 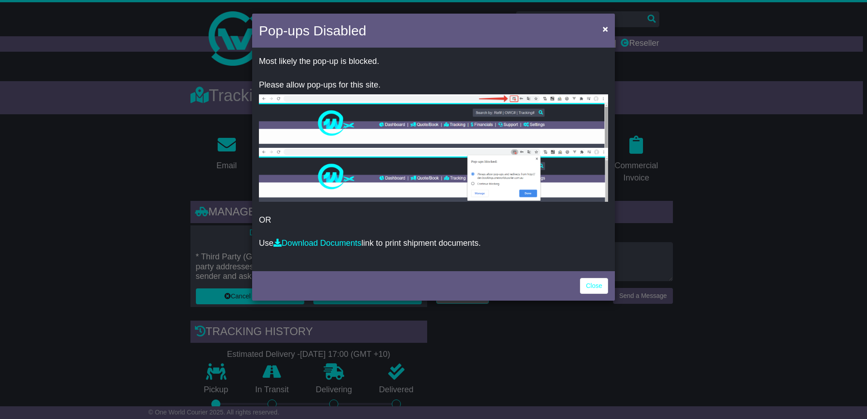 I want to click on p: Please allow pop-ups for this site., so click(x=433, y=85).